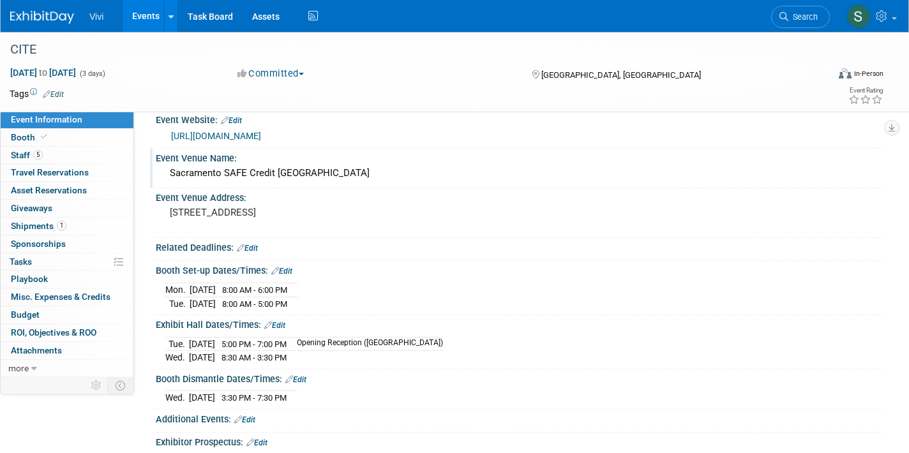 The image size is (909, 453). What do you see at coordinates (67, 351) in the screenshot?
I see `a: Attachments` at bounding box center [67, 351].